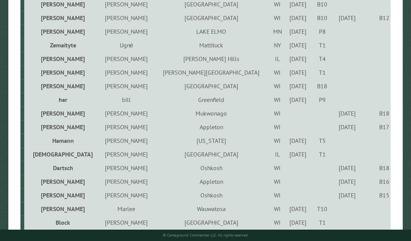 The image size is (411, 241). What do you see at coordinates (375, 195) in the screenshot?
I see `td: B15` at bounding box center [375, 195].